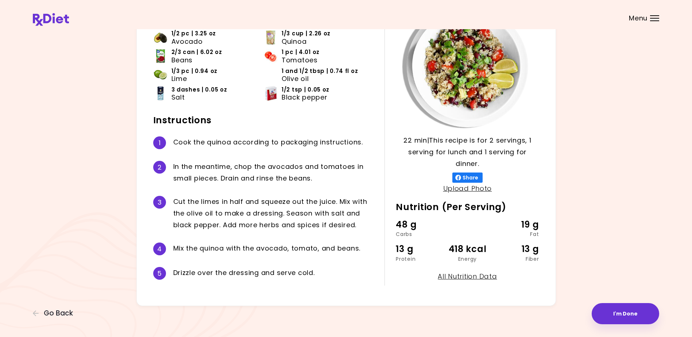 This screenshot has height=337, width=692. I want to click on div: Fat, so click(515, 234).